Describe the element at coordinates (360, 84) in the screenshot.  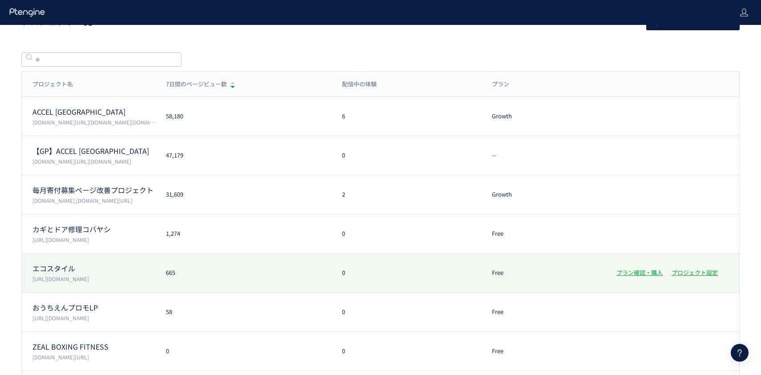
I see `span: 配信中の体験` at that location.